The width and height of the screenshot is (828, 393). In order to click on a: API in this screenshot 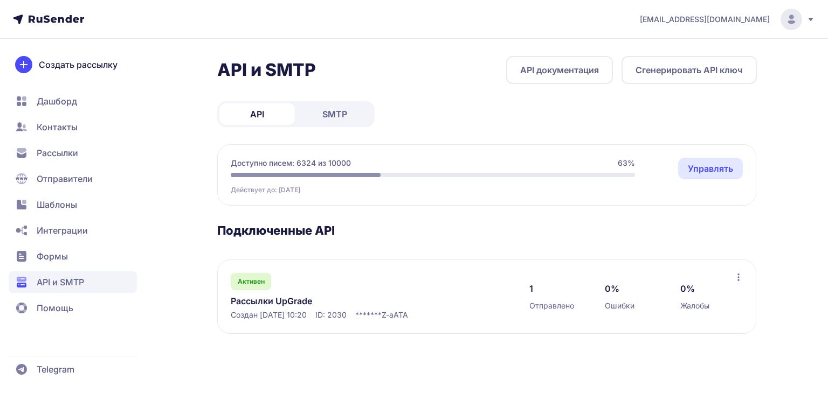, I will do `click(257, 114)`.